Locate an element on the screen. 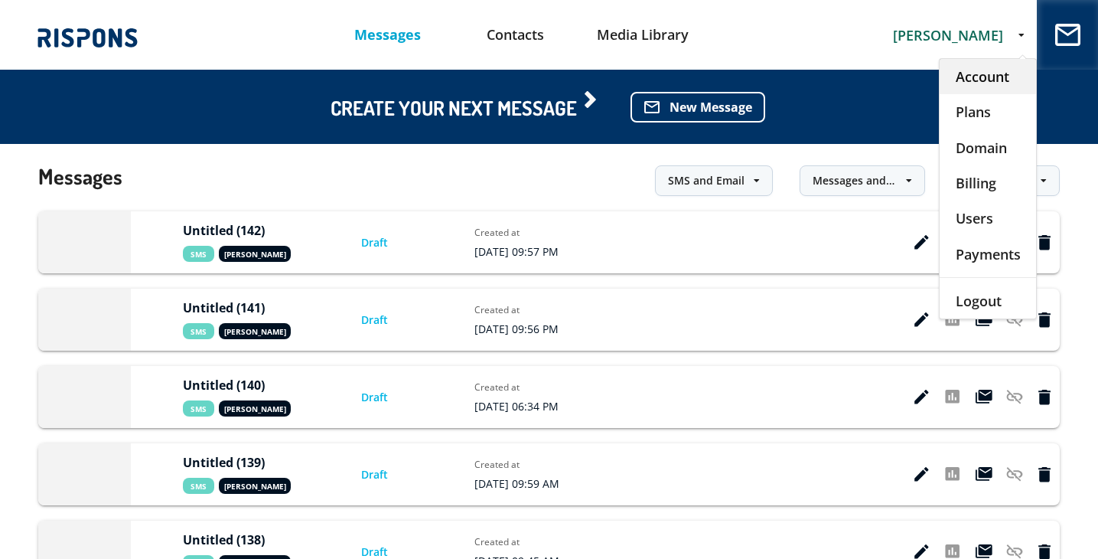 The image size is (1098, 559). div: Untitled (142) is located at coordinates (246, 230).